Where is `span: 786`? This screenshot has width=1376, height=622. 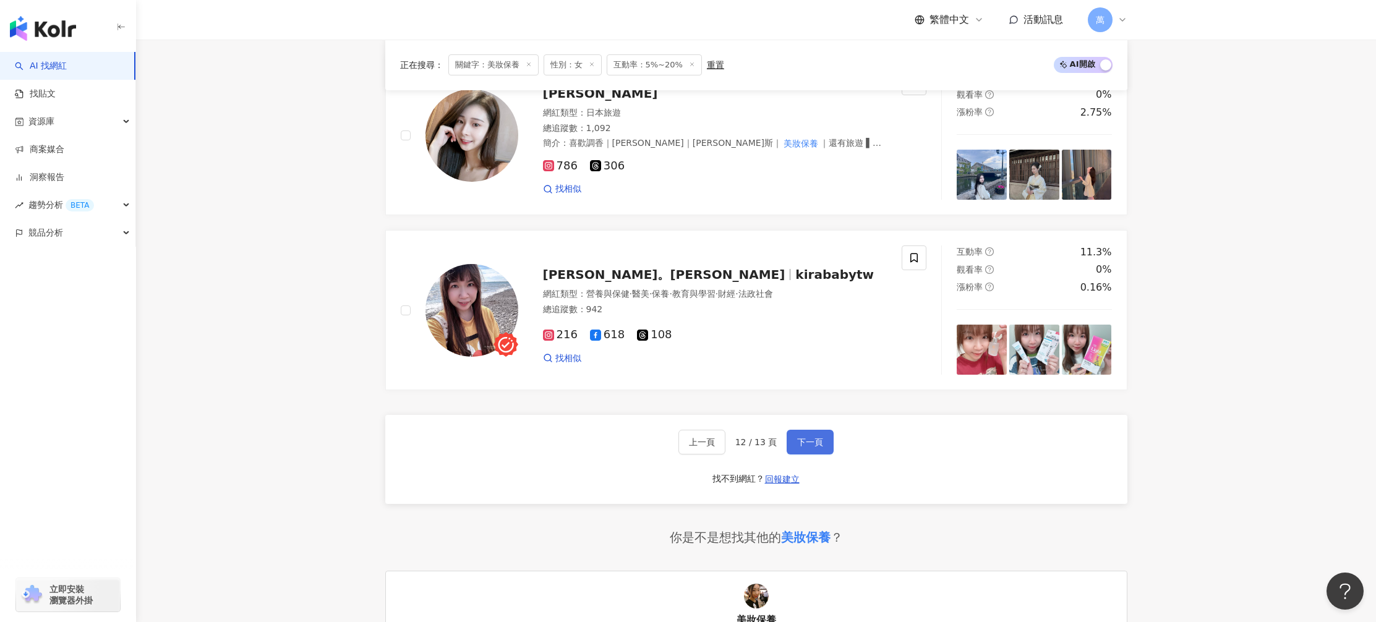 span: 786 is located at coordinates (560, 166).